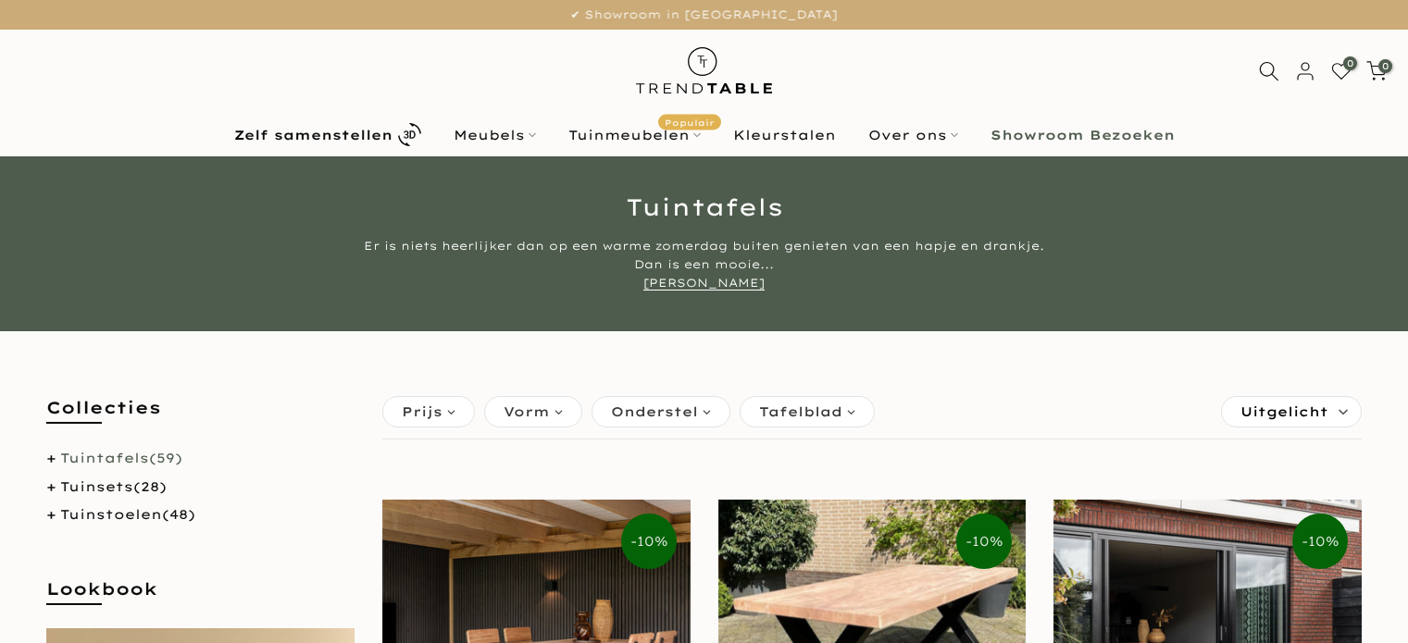  I want to click on label: Sorteren:Uitgelicht, so click(1291, 412).